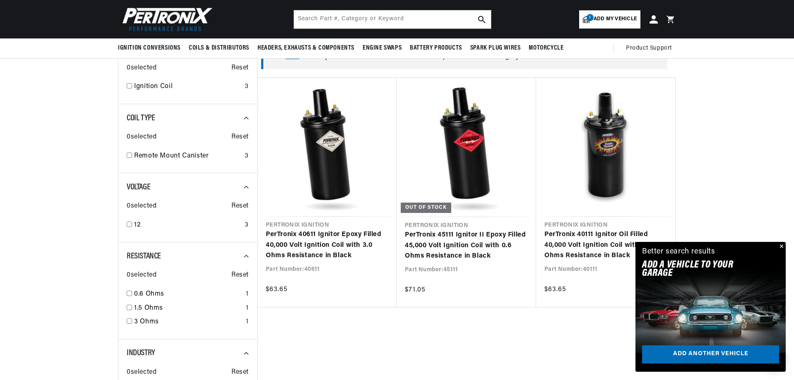 The height and width of the screenshot is (380, 794). I want to click on span: Coil Type, so click(141, 118).